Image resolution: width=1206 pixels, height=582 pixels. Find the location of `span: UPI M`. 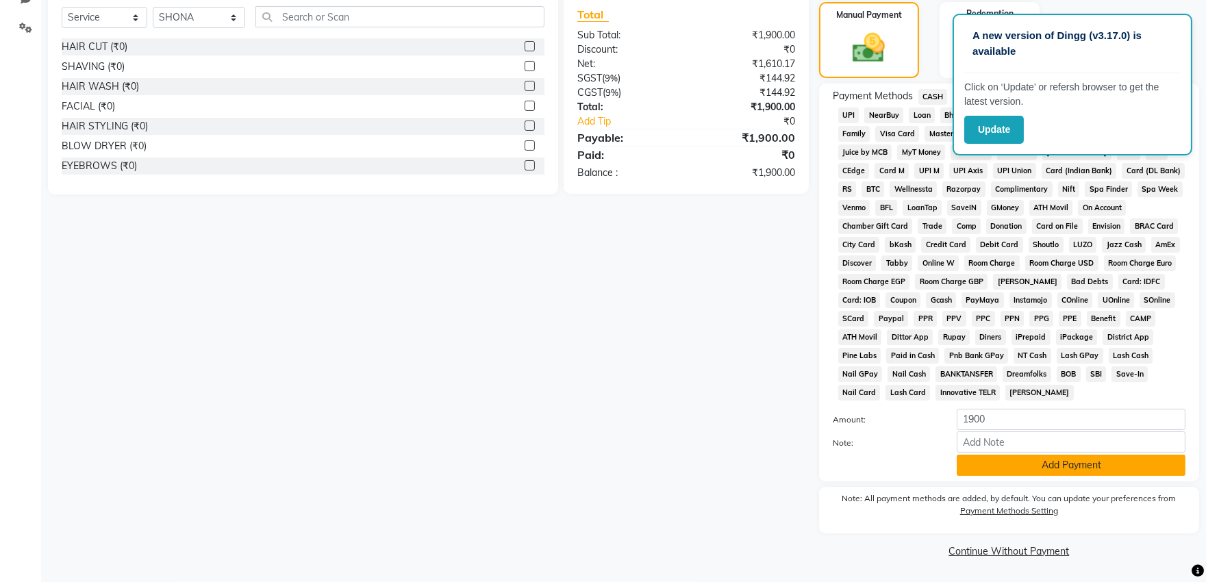

span: UPI M is located at coordinates (928, 170).